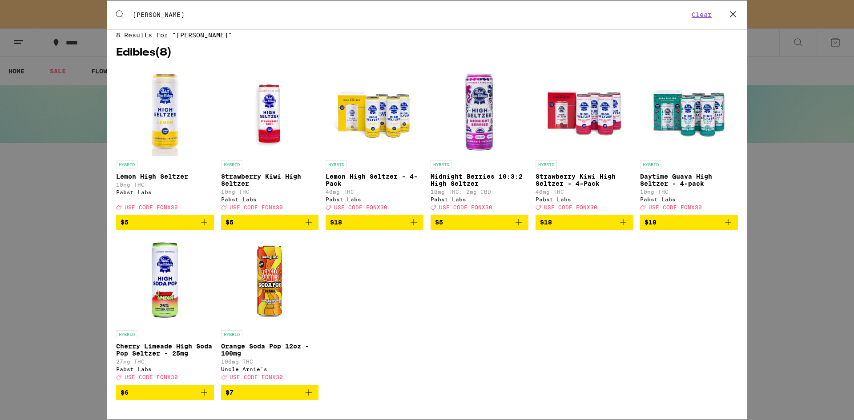 This screenshot has width=854, height=420. What do you see at coordinates (584, 180) in the screenshot?
I see `p: Strawberry Kiwi High Seltzer - 4-Pack` at bounding box center [584, 180].